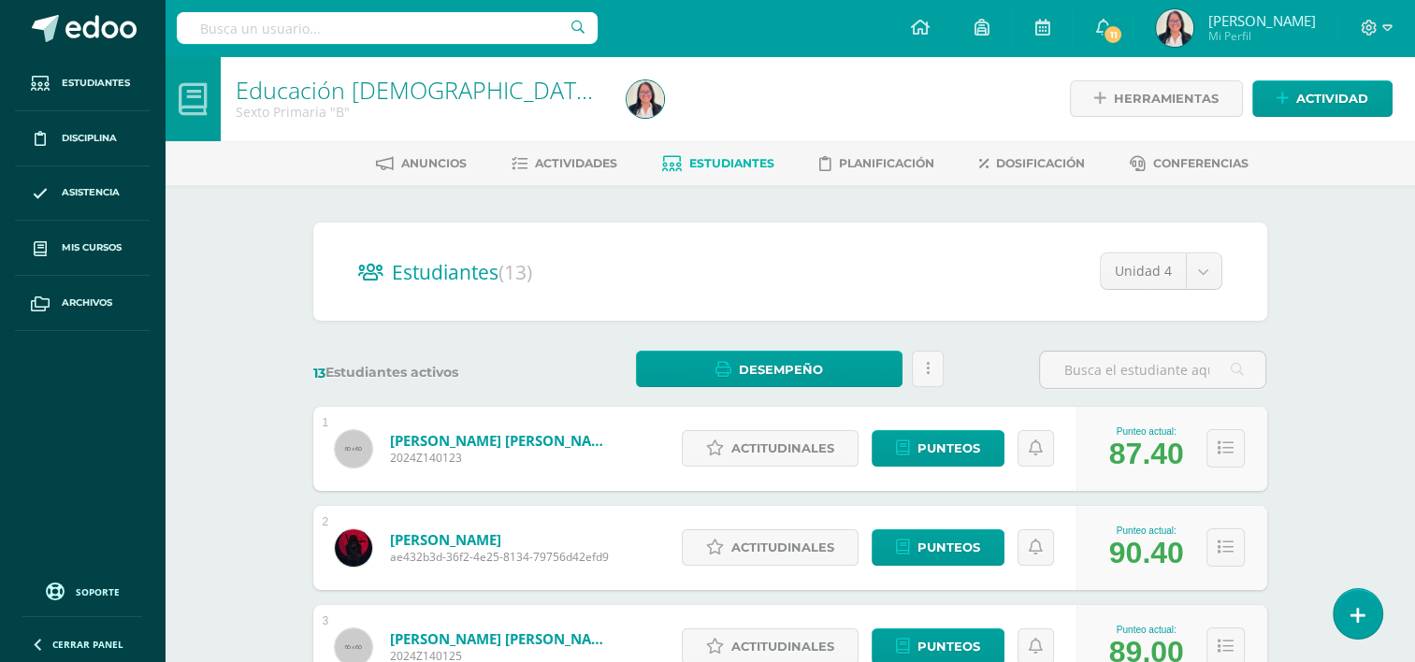  What do you see at coordinates (354, 449) in the screenshot?
I see `img: 60x60` at bounding box center [354, 449].